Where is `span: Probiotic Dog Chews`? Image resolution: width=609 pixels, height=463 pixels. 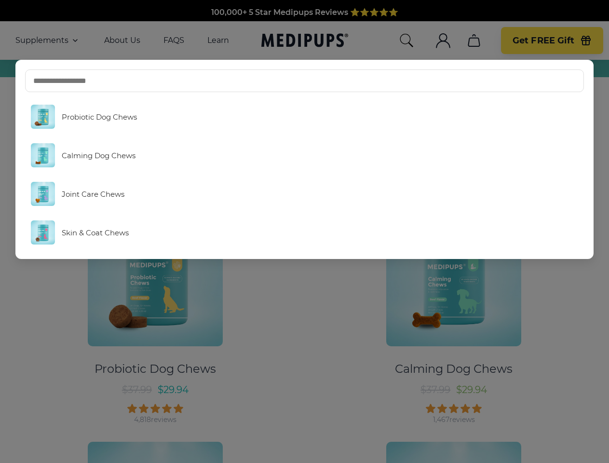
span: Probiotic Dog Chews is located at coordinates (99, 117).